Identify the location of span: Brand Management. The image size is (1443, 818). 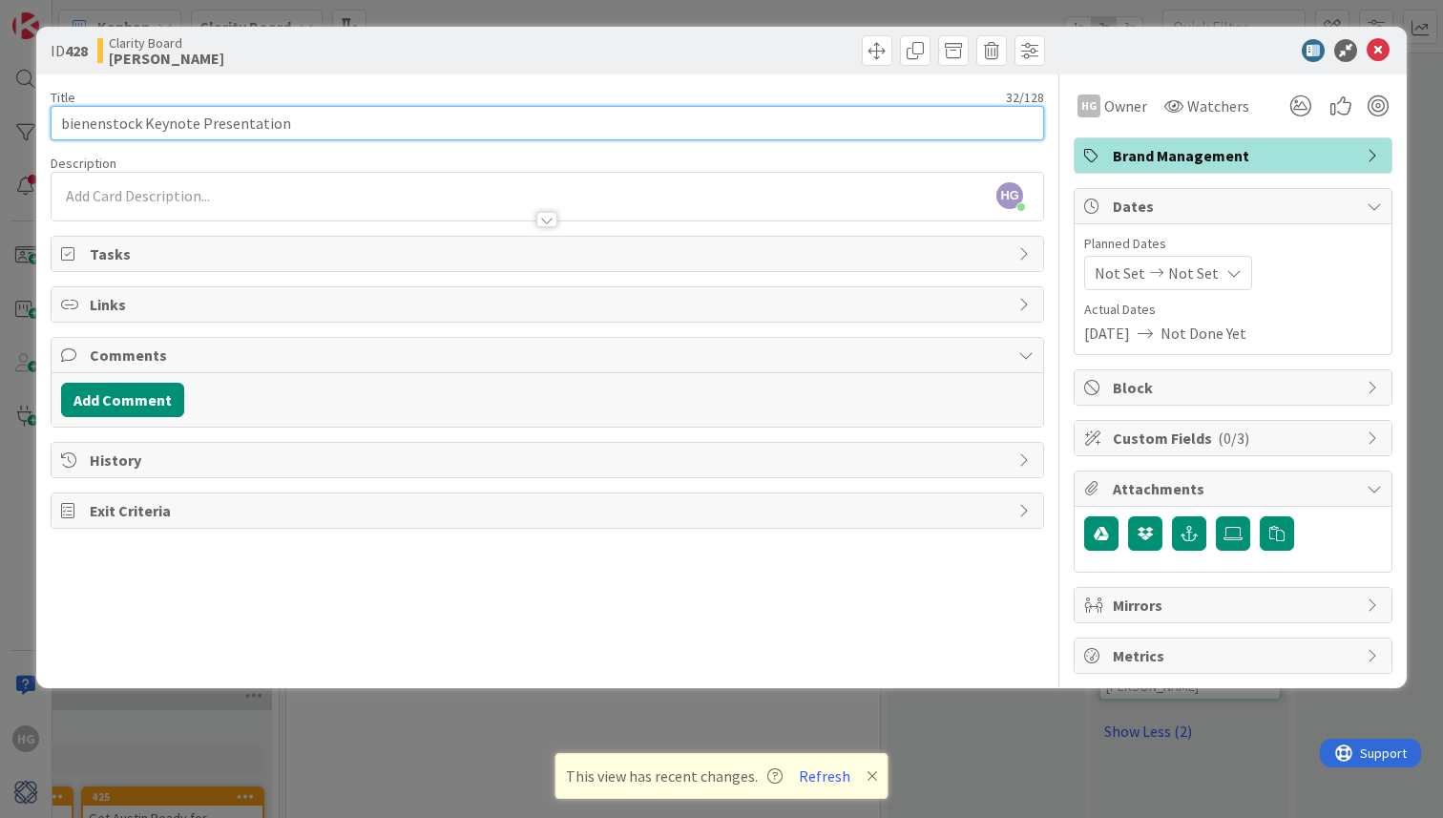
(1235, 156).